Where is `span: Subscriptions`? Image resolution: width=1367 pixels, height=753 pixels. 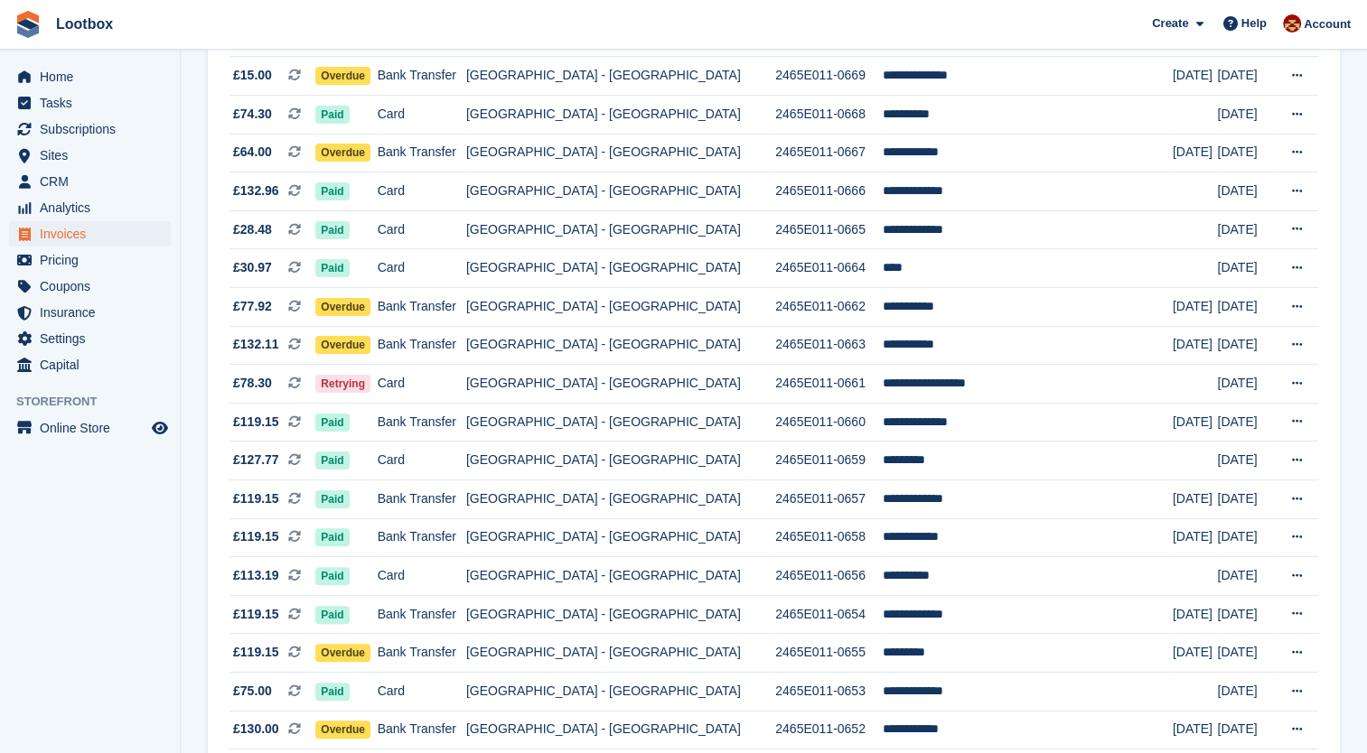
span: Subscriptions is located at coordinates (94, 129).